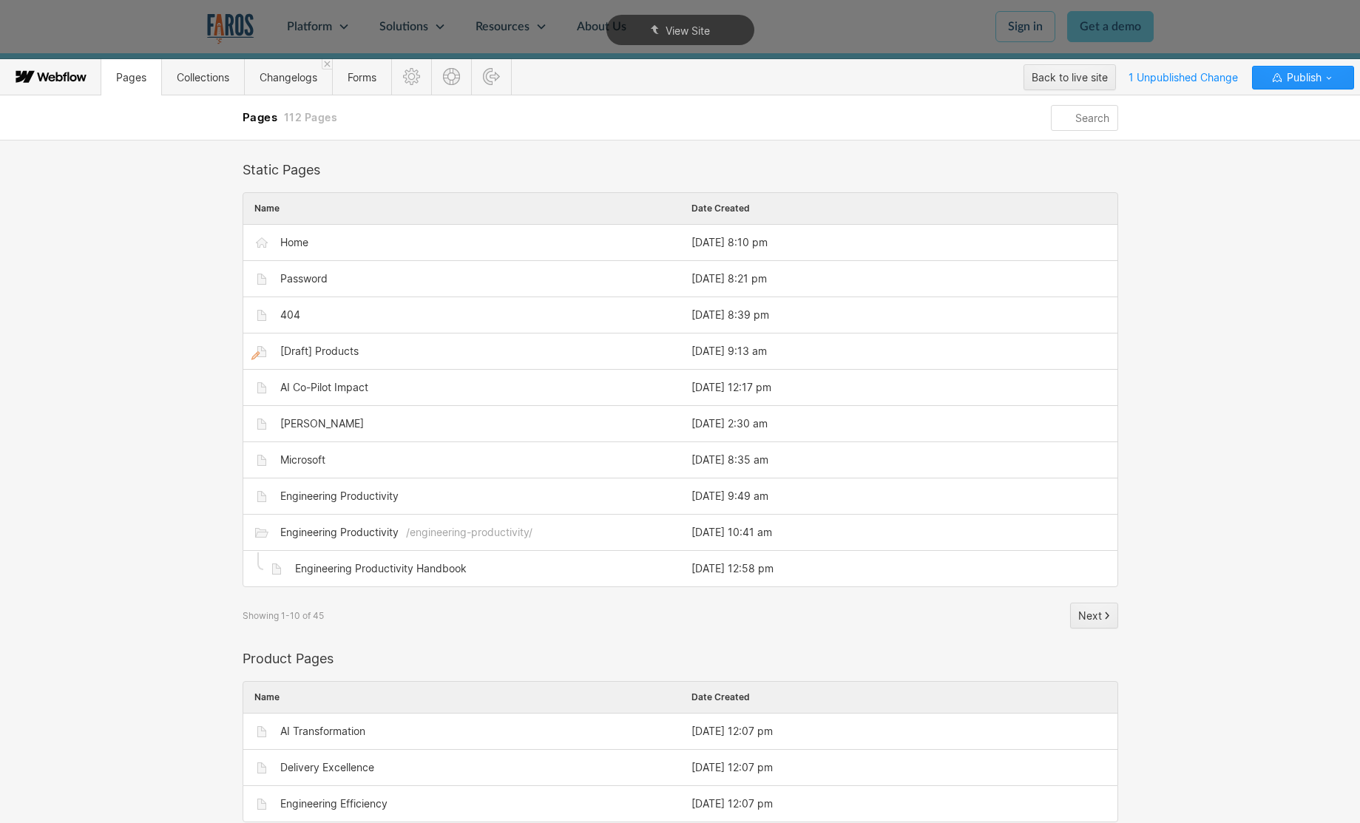  What do you see at coordinates (327, 768) in the screenshot?
I see `div: Delivery Excellence` at bounding box center [327, 768].